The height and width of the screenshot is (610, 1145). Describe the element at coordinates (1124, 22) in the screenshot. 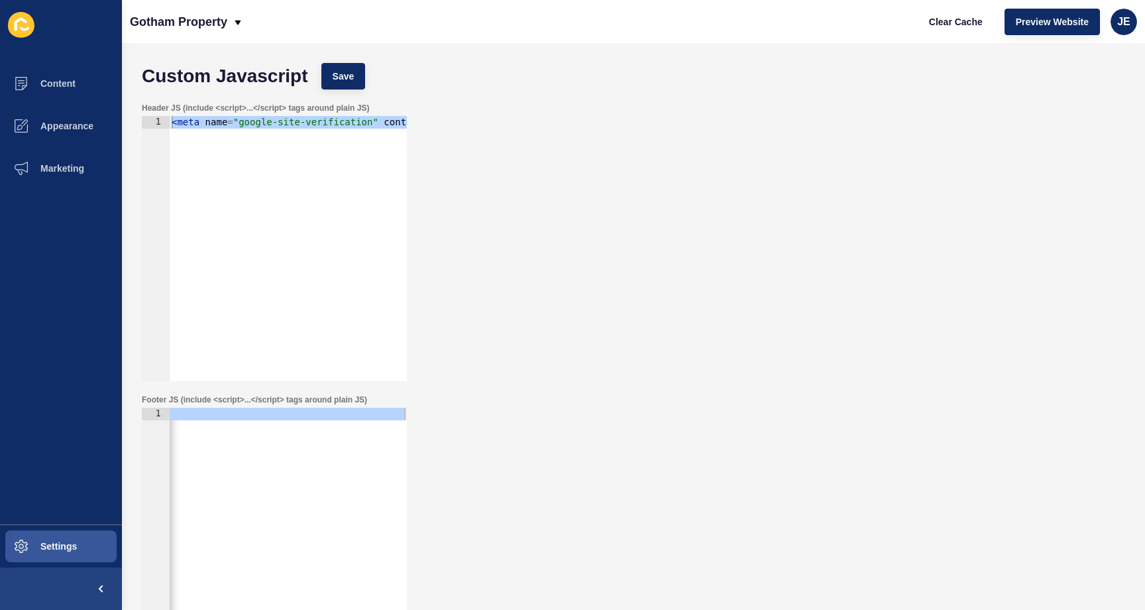

I see `span: JE` at that location.